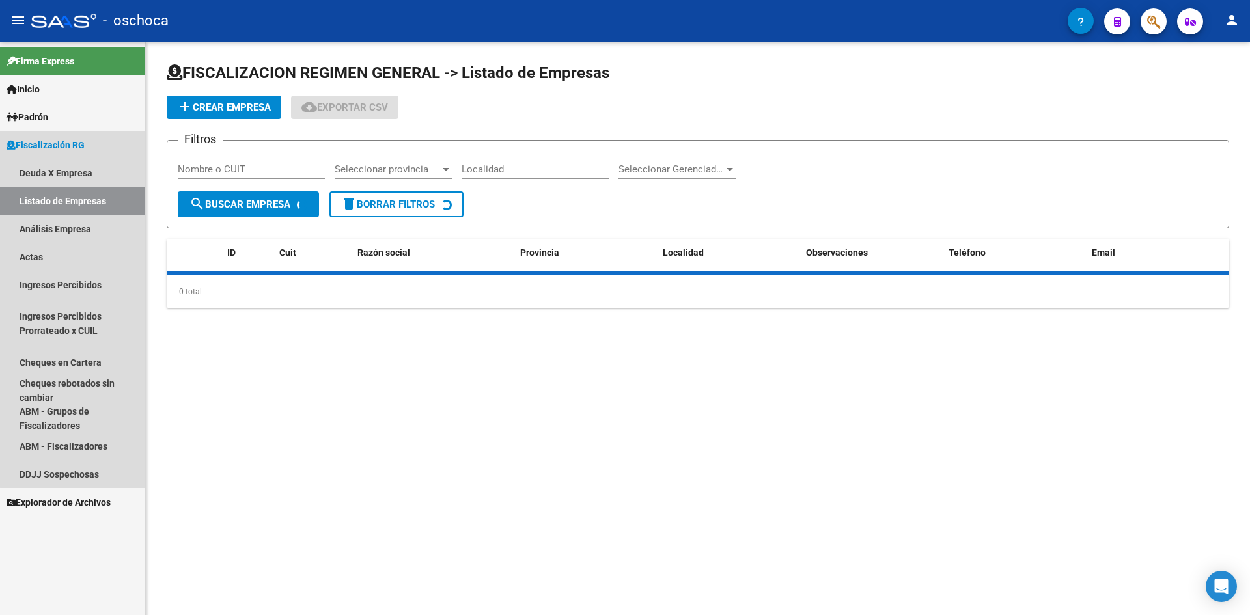 The width and height of the screenshot is (1250, 615). I want to click on mat-icon: cloud_download, so click(309, 107).